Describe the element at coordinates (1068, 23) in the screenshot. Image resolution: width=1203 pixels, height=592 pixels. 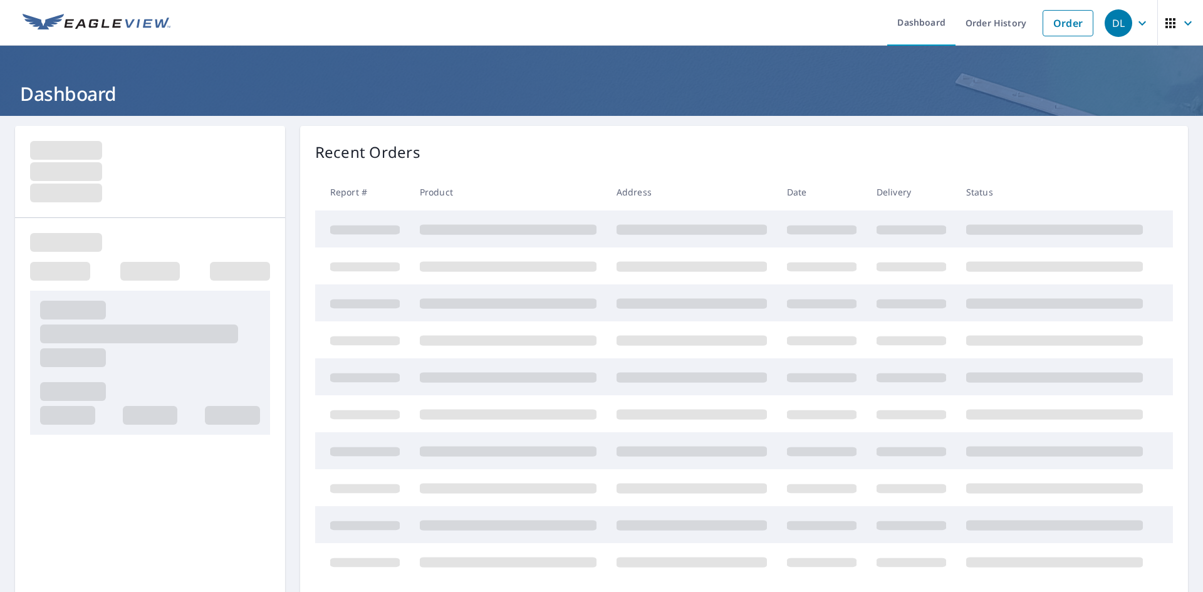
I see `a: Order` at that location.